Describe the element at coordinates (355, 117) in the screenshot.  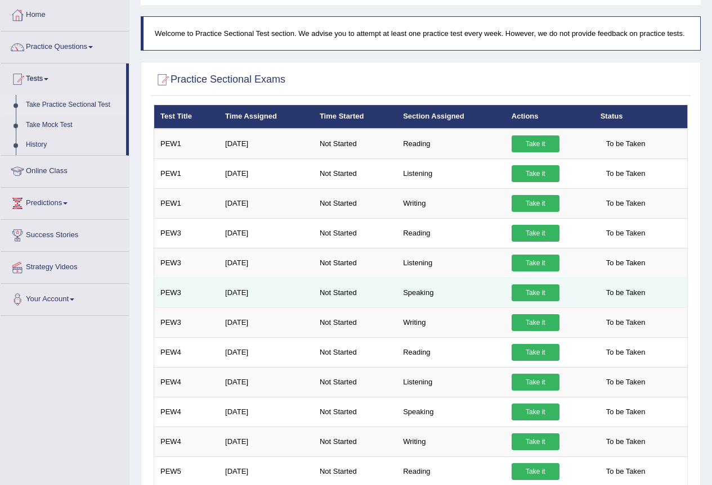
I see `th: Time Started` at that location.